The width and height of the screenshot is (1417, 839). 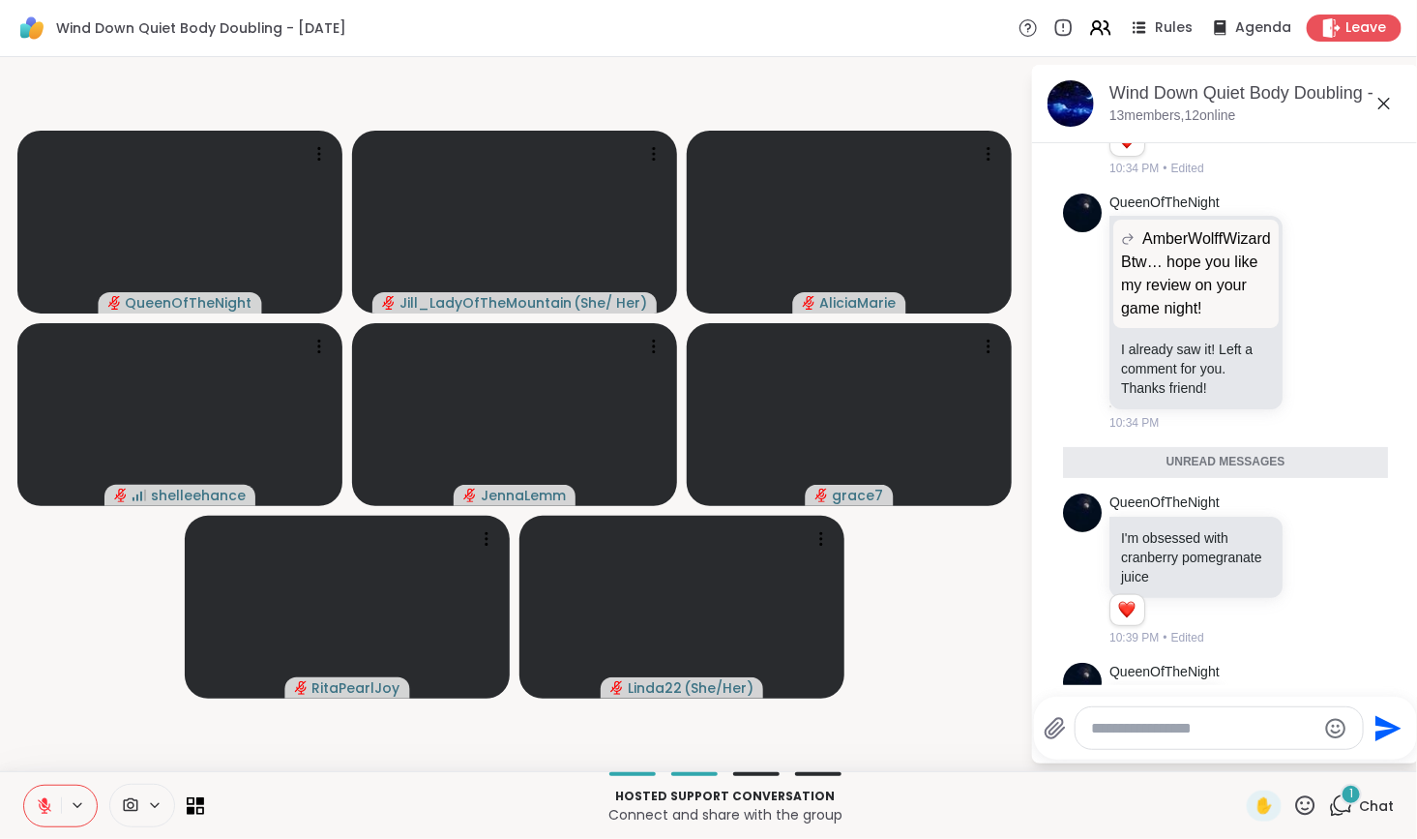 I want to click on span: QueenOfTheNight, so click(x=189, y=303).